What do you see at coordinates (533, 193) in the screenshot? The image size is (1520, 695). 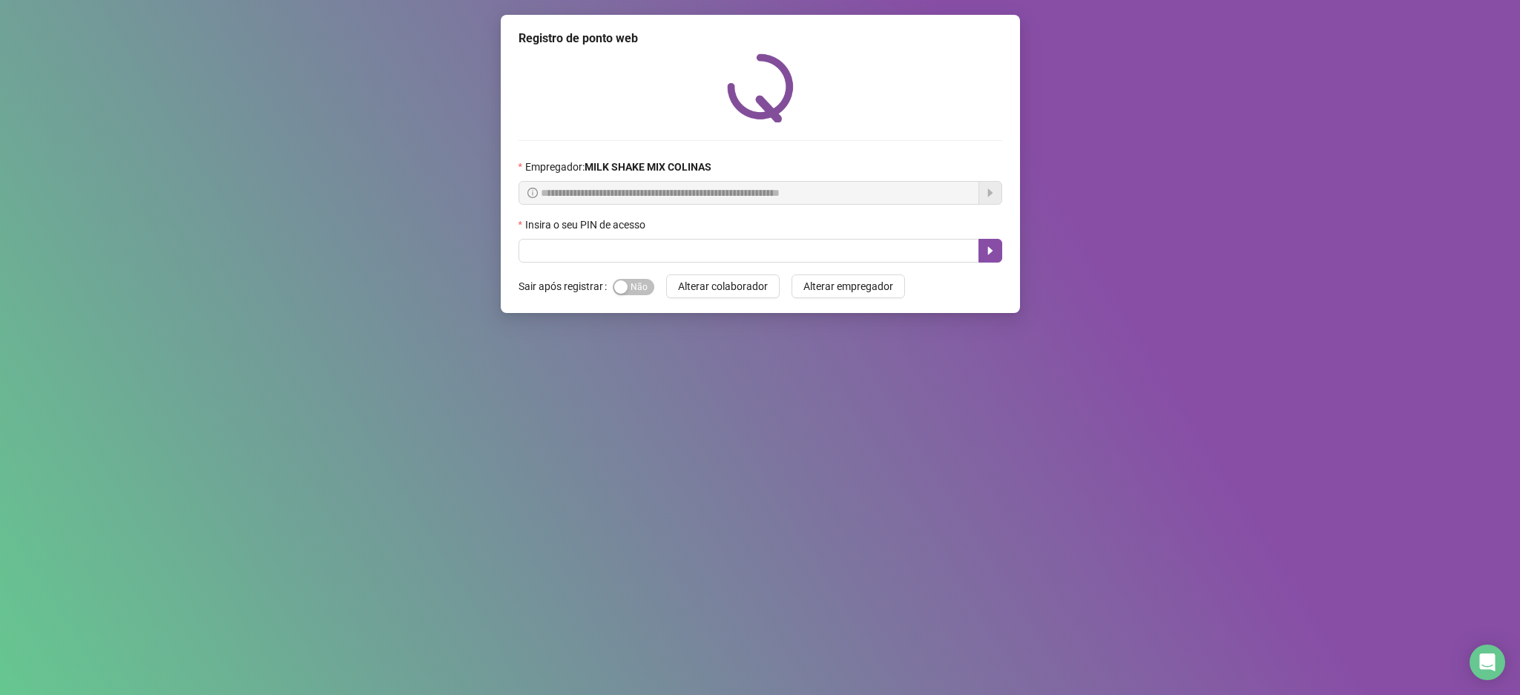 I see `span: info-circle` at bounding box center [533, 193].